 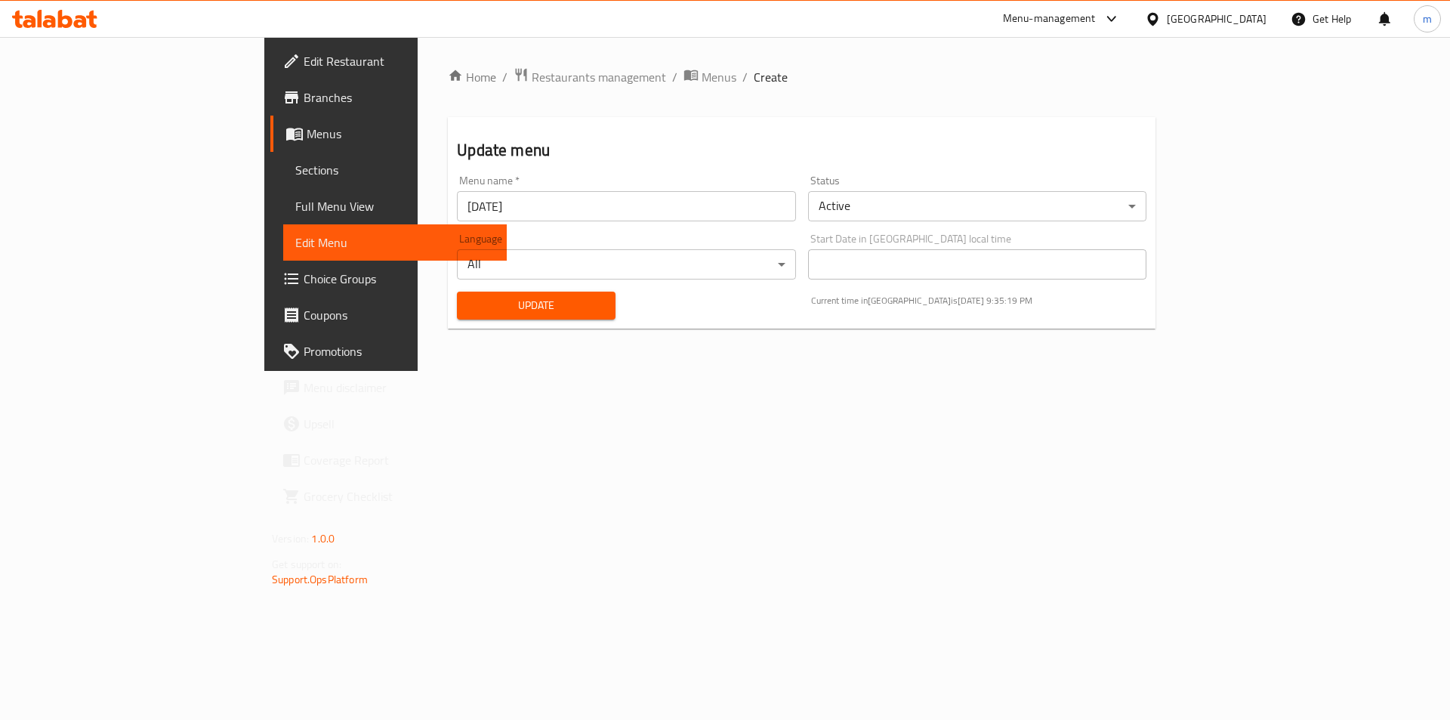 What do you see at coordinates (399, 61) in the screenshot?
I see `span: Edit Restaurant` at bounding box center [399, 61].